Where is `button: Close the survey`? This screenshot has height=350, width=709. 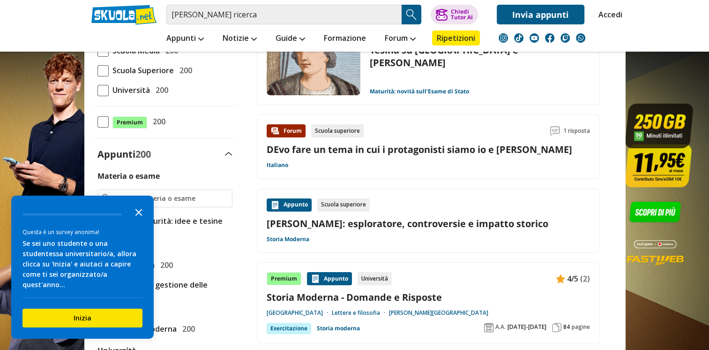
button: Close the survey is located at coordinates (139, 211).